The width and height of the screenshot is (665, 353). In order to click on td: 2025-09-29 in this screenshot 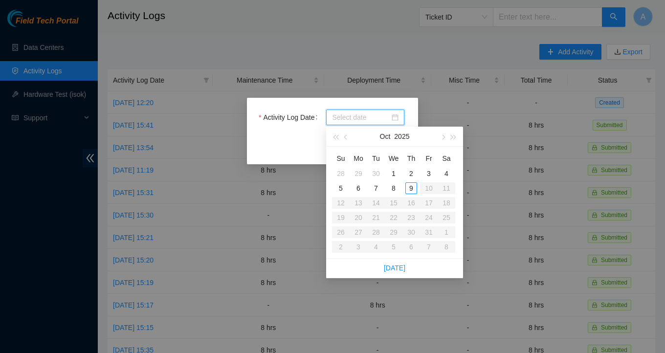, I will do `click(359, 174)`.